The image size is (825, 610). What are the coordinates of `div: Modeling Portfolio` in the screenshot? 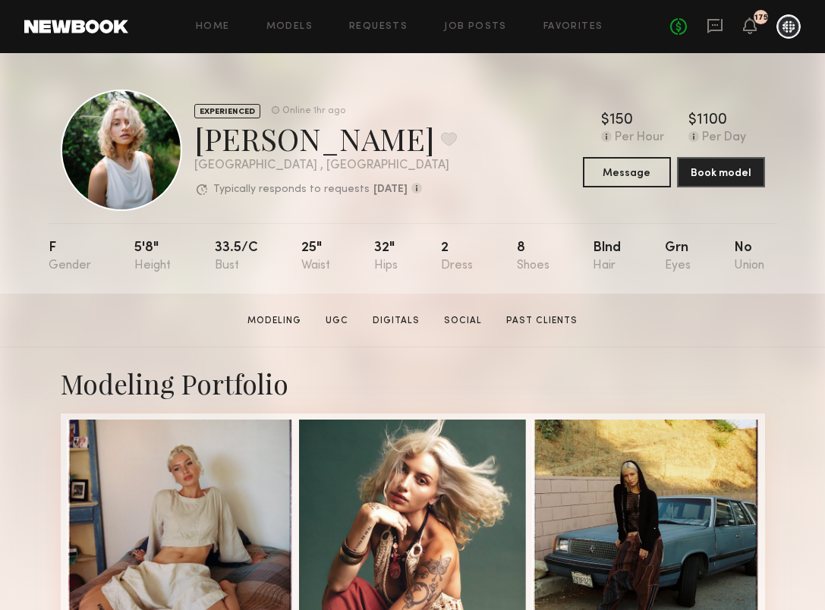 It's located at (413, 383).